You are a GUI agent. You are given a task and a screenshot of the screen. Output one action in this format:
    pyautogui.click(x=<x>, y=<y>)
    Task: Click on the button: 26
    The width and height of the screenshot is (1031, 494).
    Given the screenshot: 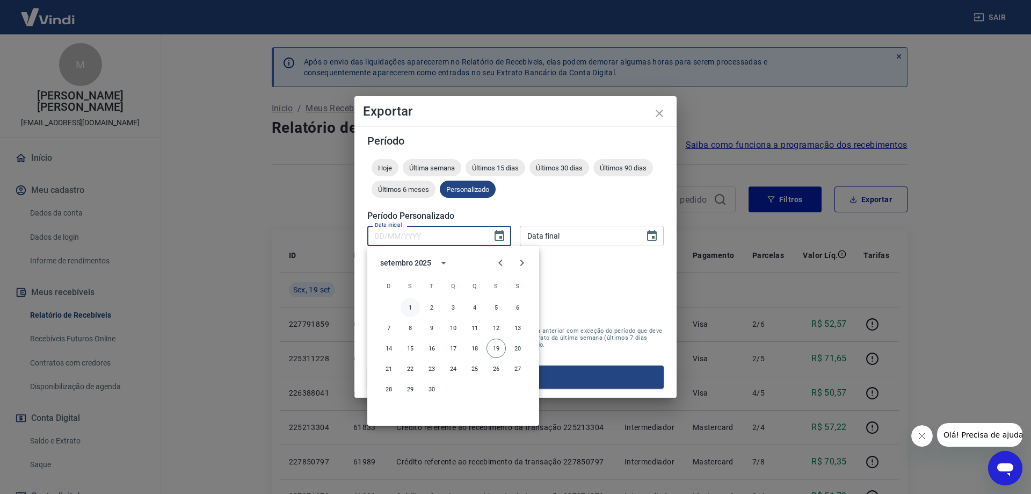 What is the action you would take?
    pyautogui.click(x=496, y=368)
    